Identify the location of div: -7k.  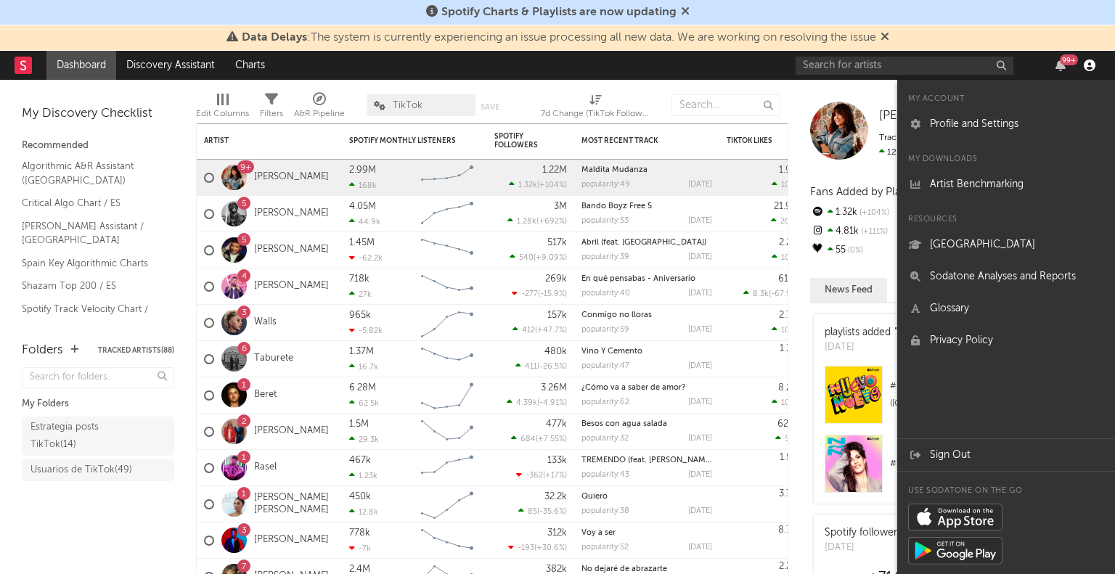
(360, 548).